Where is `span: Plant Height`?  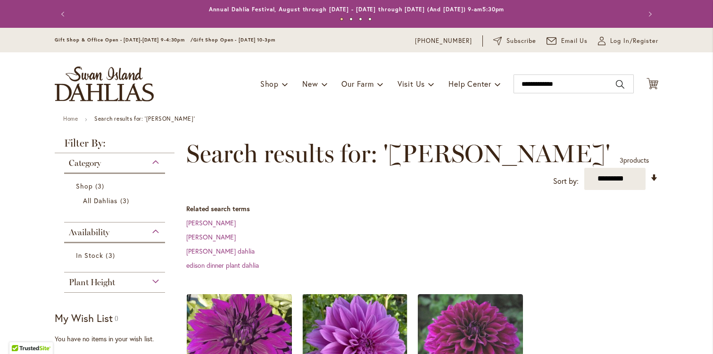 span: Plant Height is located at coordinates (92, 282).